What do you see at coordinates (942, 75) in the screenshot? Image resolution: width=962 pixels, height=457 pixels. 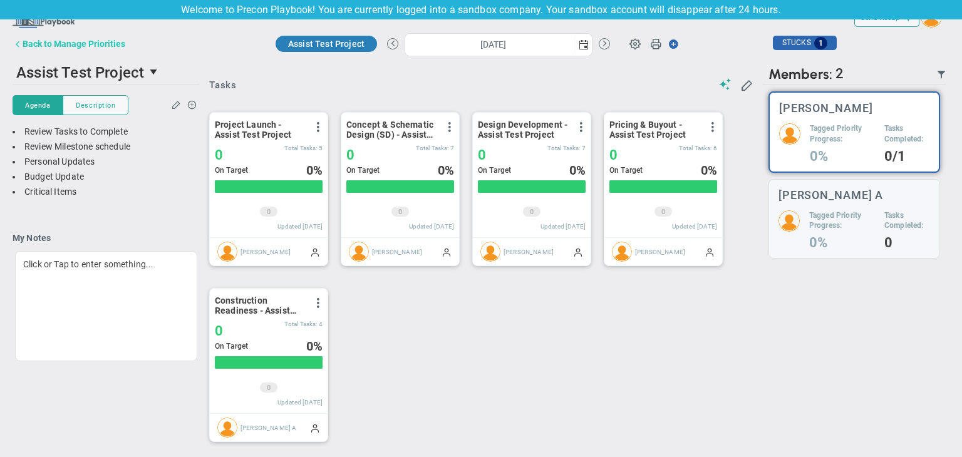 I see `span: Filter Updated Members` at bounding box center [942, 75].